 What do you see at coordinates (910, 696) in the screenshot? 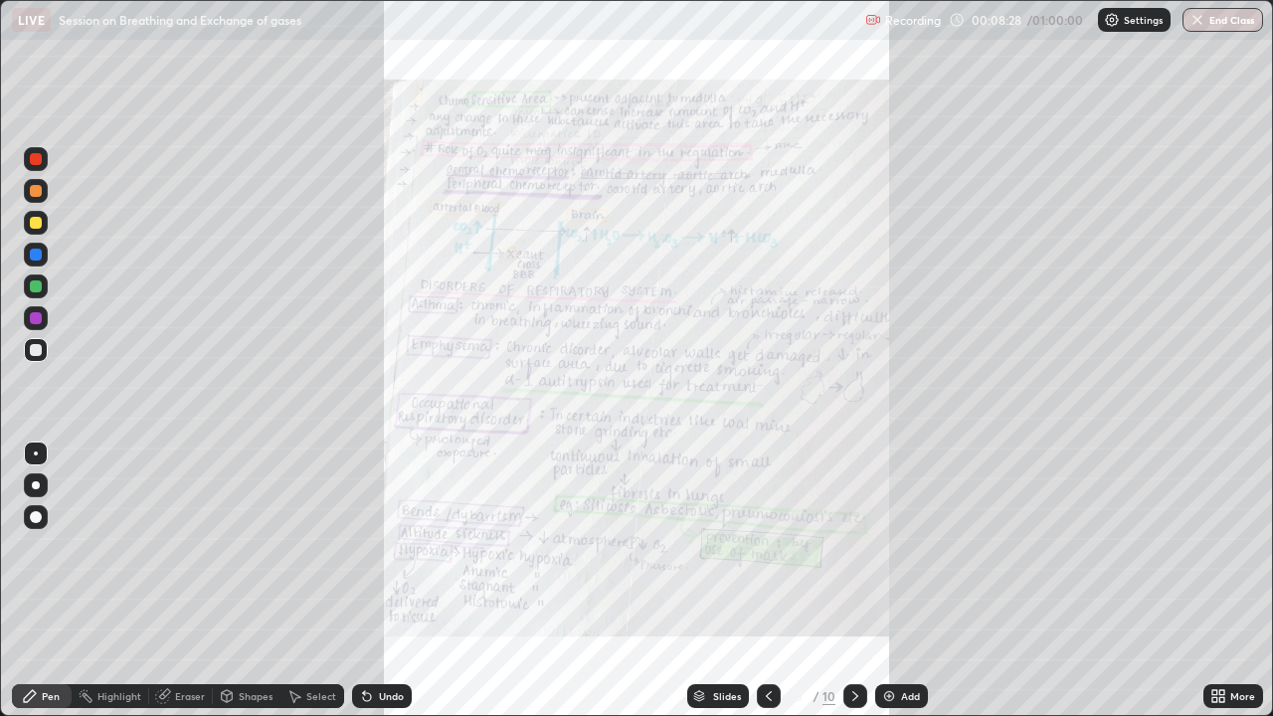
I see `div: Add` at bounding box center [910, 696].